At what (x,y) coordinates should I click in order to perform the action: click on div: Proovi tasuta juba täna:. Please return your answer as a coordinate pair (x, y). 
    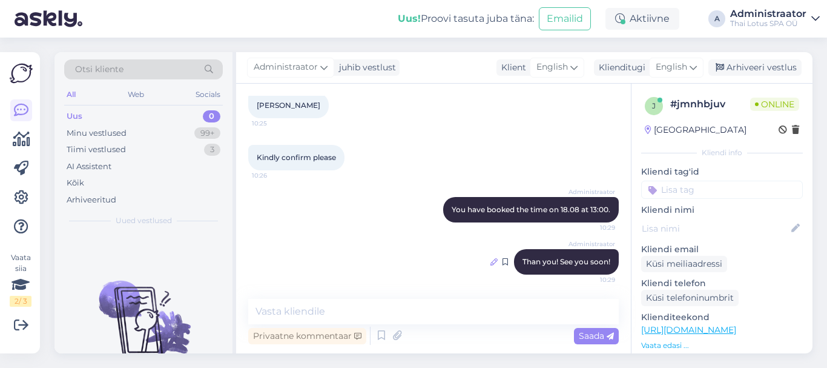
    Looking at the image, I should click on (466, 19).